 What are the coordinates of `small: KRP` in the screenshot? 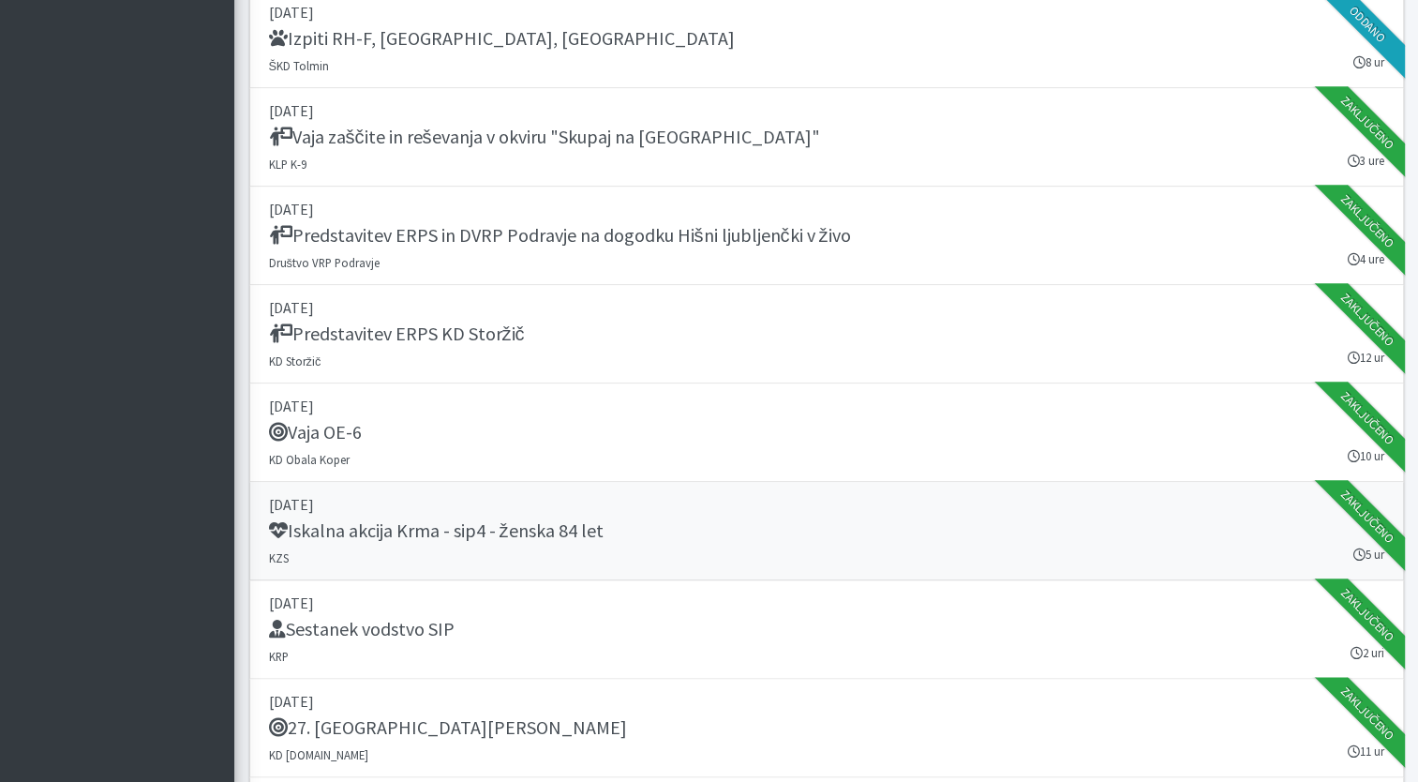 It's located at (278, 656).